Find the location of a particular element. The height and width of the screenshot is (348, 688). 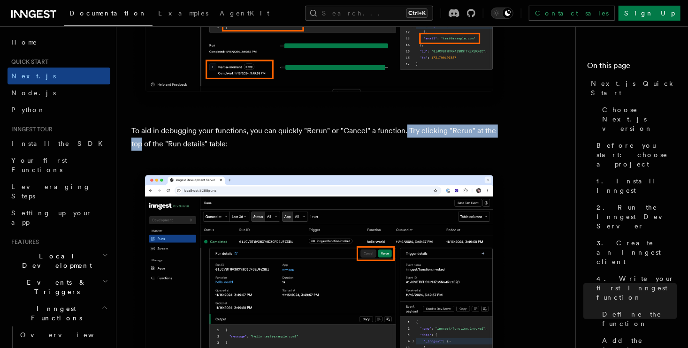

span: Setting up your app is located at coordinates (52, 218).